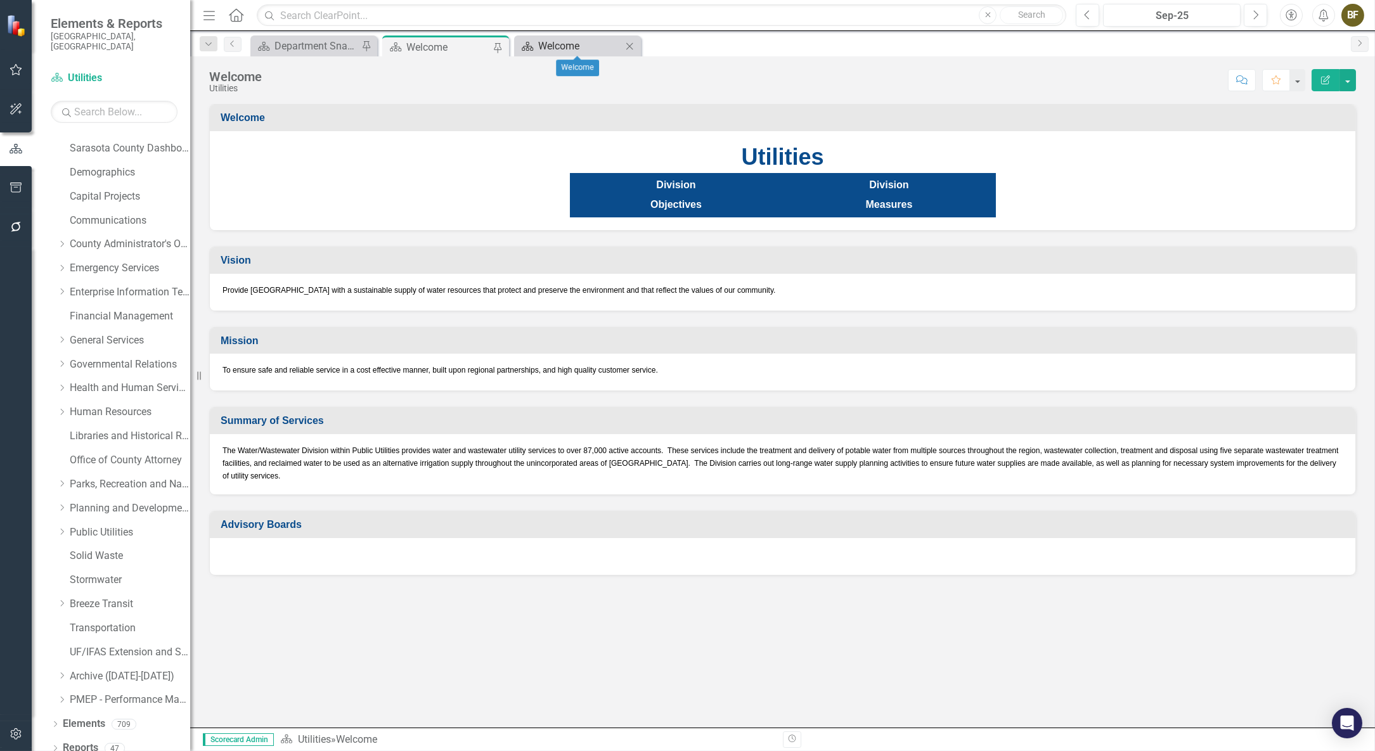 Image resolution: width=1375 pixels, height=751 pixels. I want to click on button: Search, so click(1032, 15).